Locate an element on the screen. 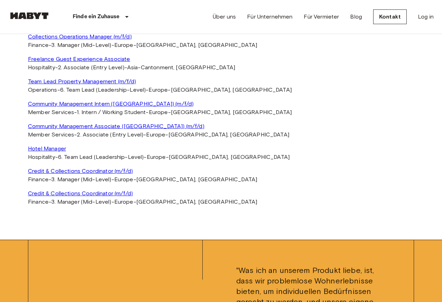 The image size is (442, 302). a: Log in is located at coordinates (426, 17).